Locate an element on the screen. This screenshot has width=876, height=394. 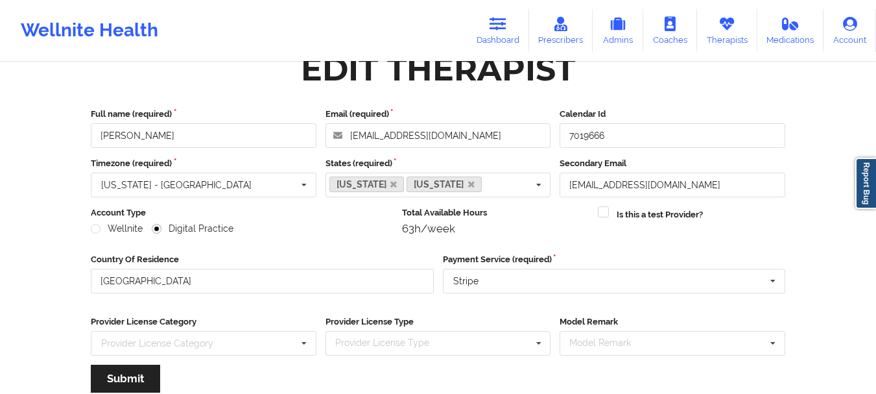
a: Dashboard is located at coordinates (498, 30).